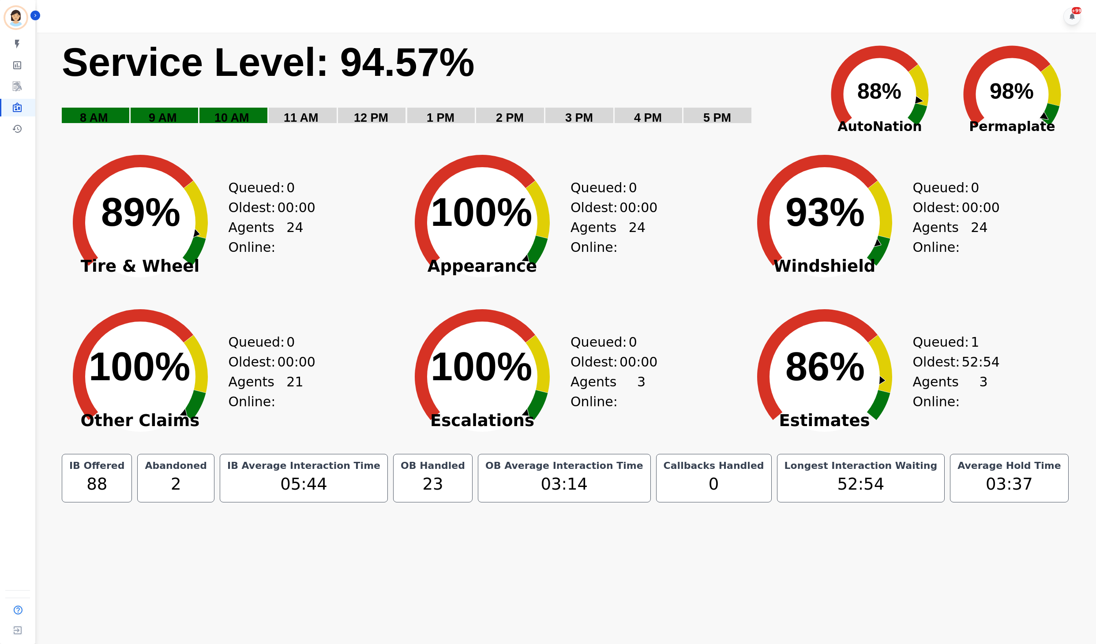  I want to click on text: Service Level: 94.57%, so click(268, 62).